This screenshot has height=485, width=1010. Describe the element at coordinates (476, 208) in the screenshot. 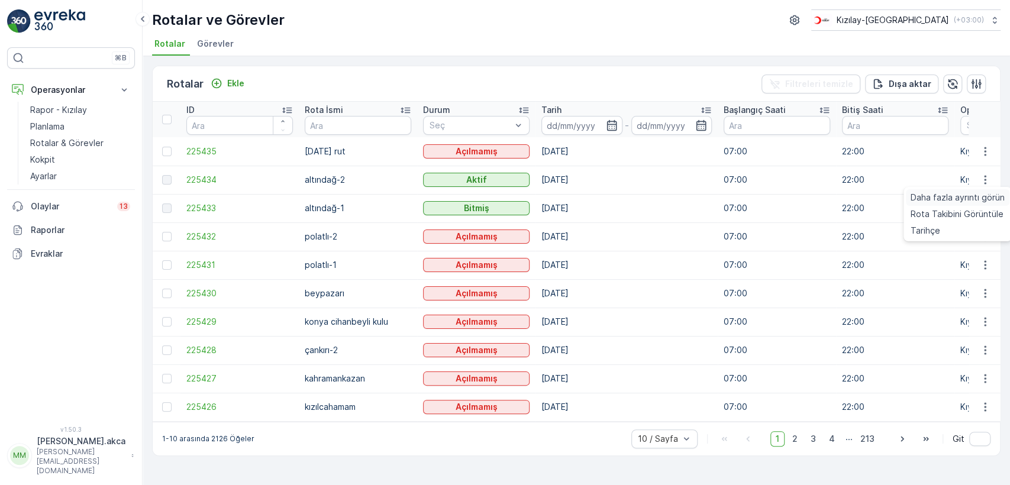

I see `button: Bitmiş` at that location.